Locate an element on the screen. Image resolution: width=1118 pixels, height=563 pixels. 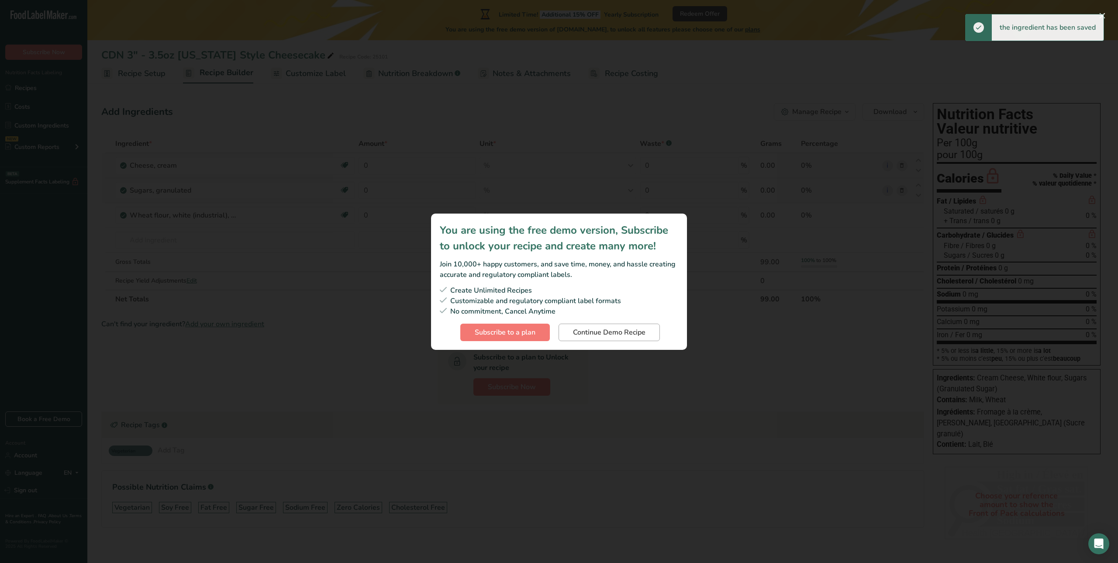
span: Subscribe to a plan is located at coordinates (505, 332).